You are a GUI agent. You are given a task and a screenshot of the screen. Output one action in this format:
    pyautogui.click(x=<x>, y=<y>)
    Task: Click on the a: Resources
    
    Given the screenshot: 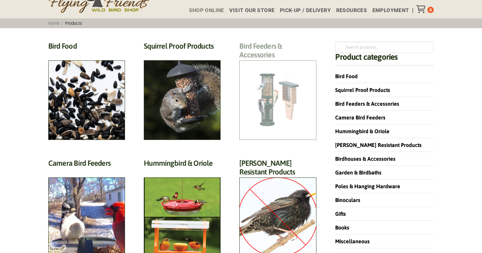 What is the action you would take?
    pyautogui.click(x=349, y=11)
    